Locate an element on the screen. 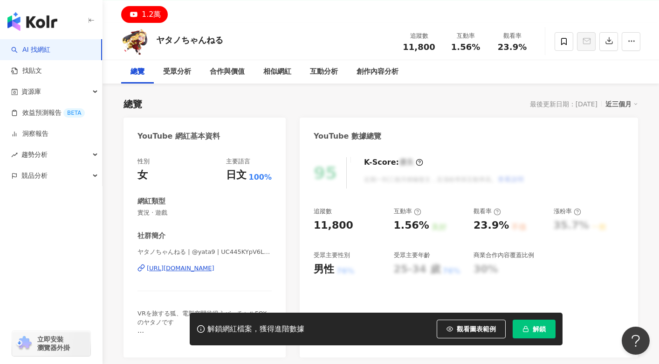  span: rise is located at coordinates (14, 155).